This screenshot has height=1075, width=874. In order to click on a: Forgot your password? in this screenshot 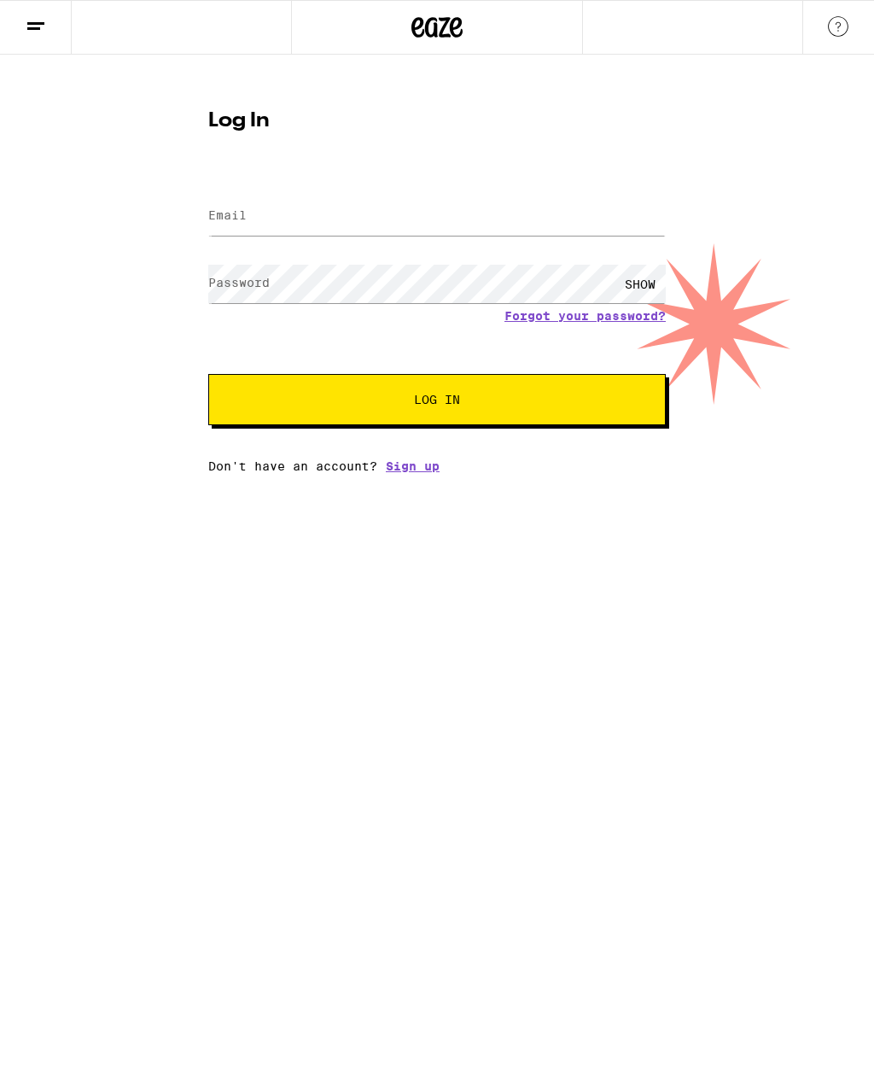, I will do `click(585, 316)`.